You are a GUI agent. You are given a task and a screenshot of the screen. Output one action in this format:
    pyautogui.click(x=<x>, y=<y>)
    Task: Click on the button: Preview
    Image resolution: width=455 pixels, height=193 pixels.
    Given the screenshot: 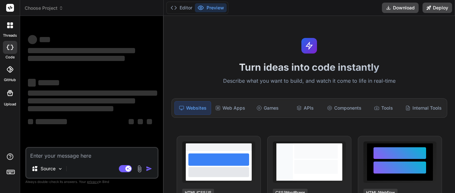 What is the action you would take?
    pyautogui.click(x=211, y=8)
    